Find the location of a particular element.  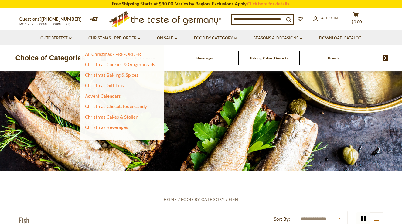

a: Seasons & Occasions is located at coordinates (278, 38).